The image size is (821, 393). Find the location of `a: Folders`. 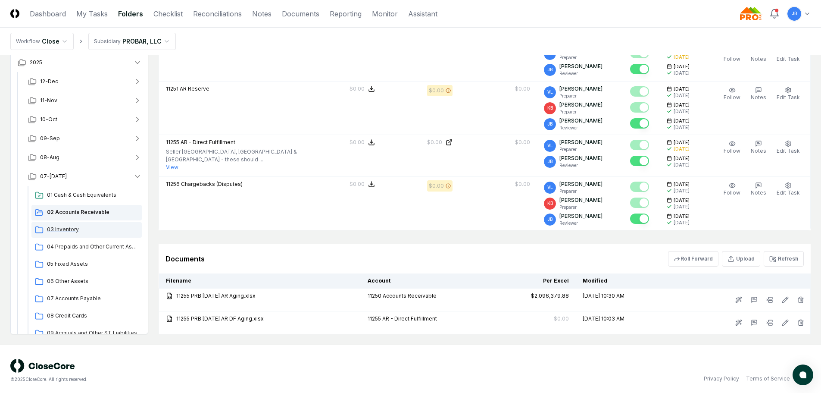

a: Folders is located at coordinates (131, 14).